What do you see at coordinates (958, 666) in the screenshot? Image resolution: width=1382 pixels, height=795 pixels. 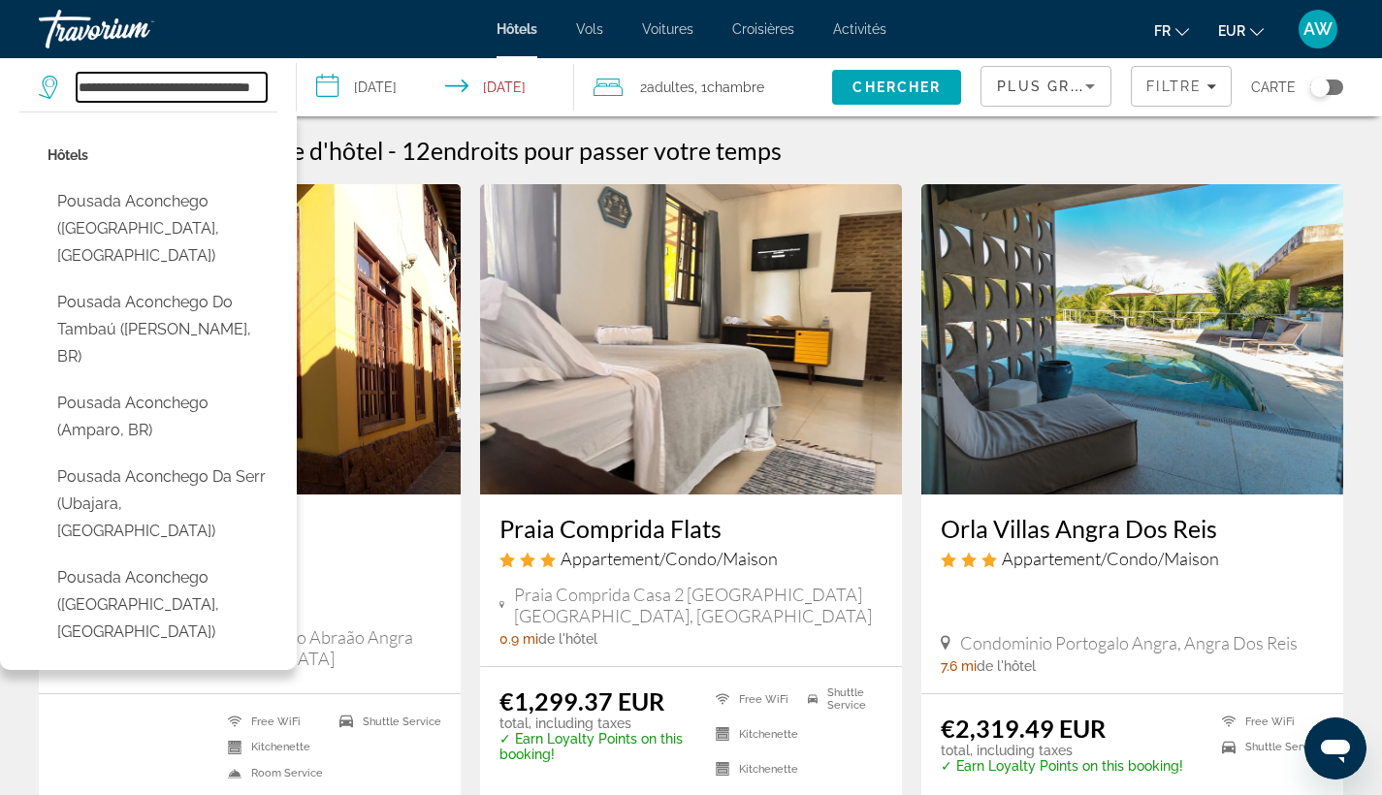 I see `span: 7.6 mi` at bounding box center [958, 666].